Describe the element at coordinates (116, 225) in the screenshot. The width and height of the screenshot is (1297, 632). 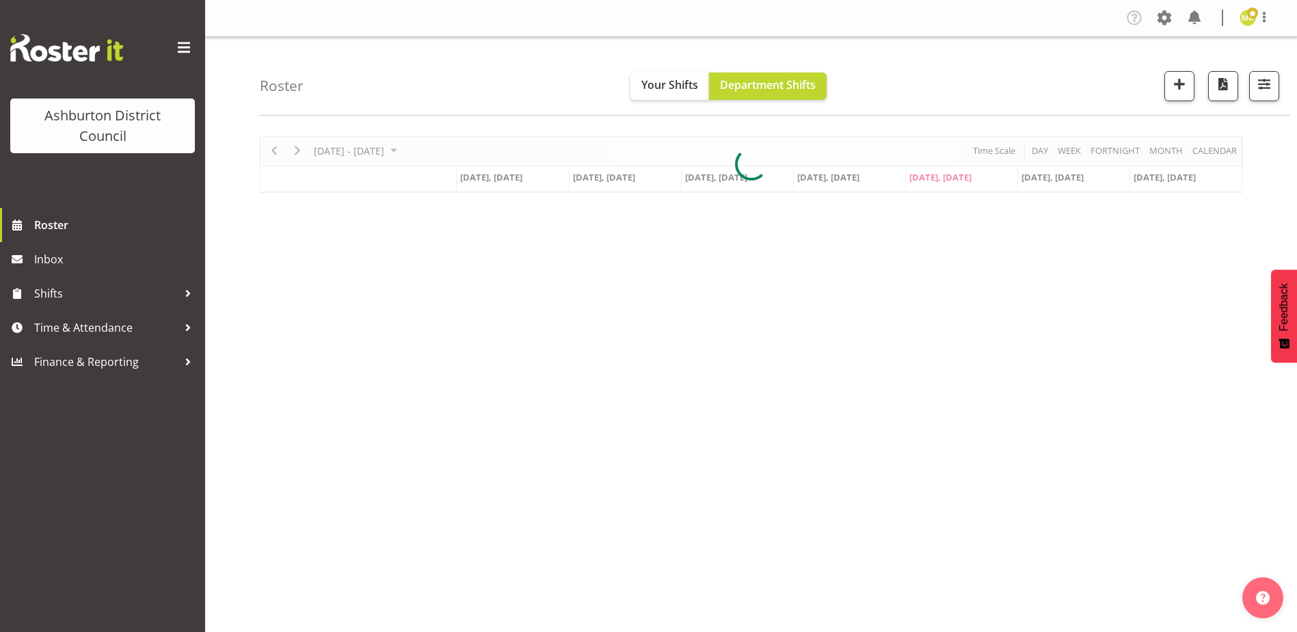
I see `span: Roster` at that location.